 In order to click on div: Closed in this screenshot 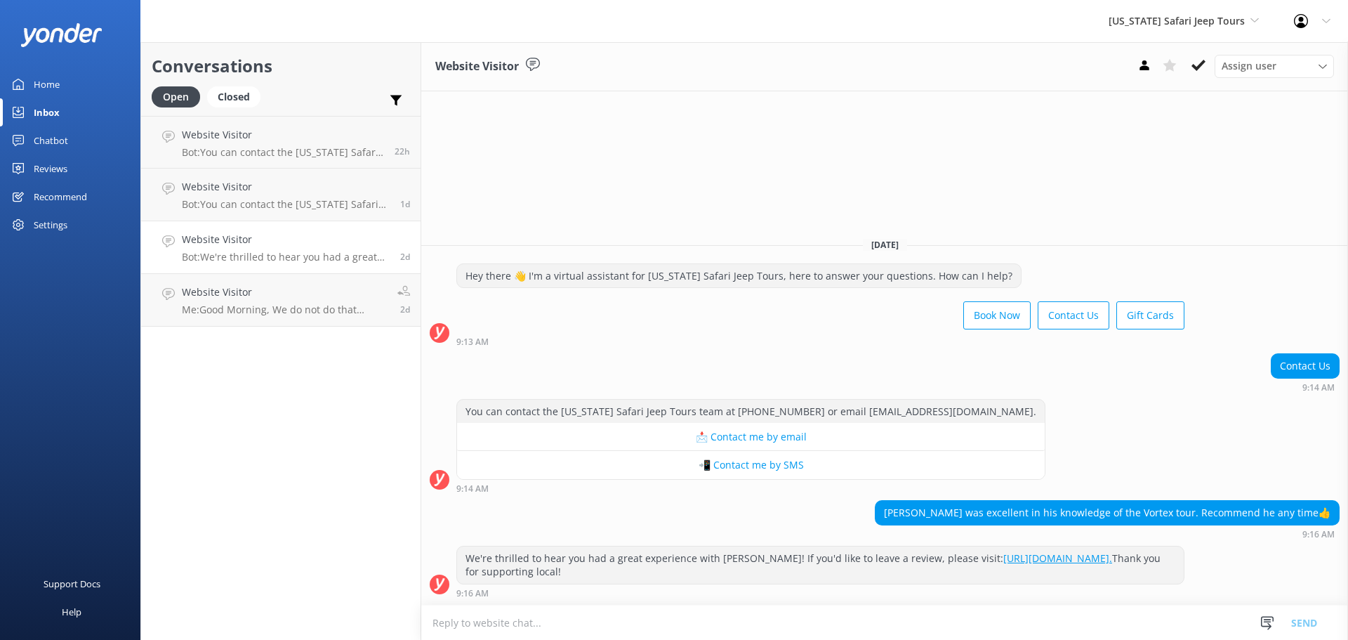, I will do `click(234, 97)`.